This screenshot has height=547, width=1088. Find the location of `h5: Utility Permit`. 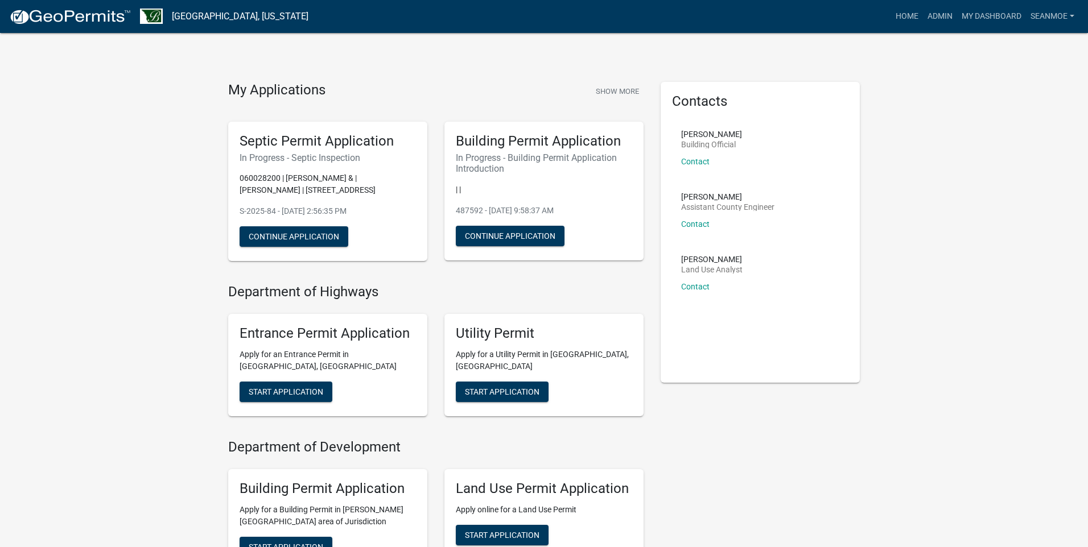

h5: Utility Permit is located at coordinates (544, 333).